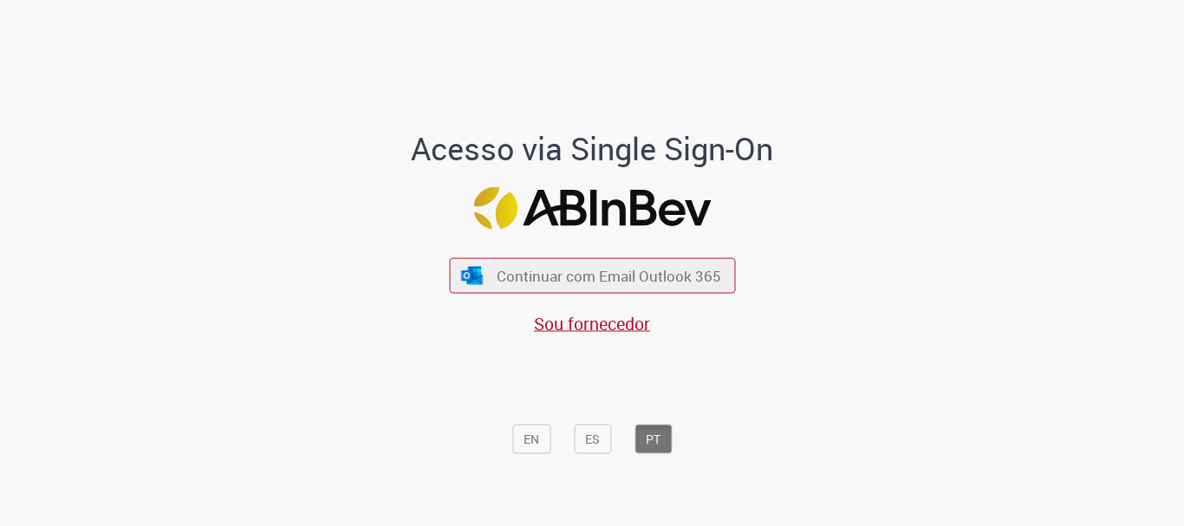  Describe the element at coordinates (472, 275) in the screenshot. I see `img: ícone Azure/Microsoft 360` at that location.